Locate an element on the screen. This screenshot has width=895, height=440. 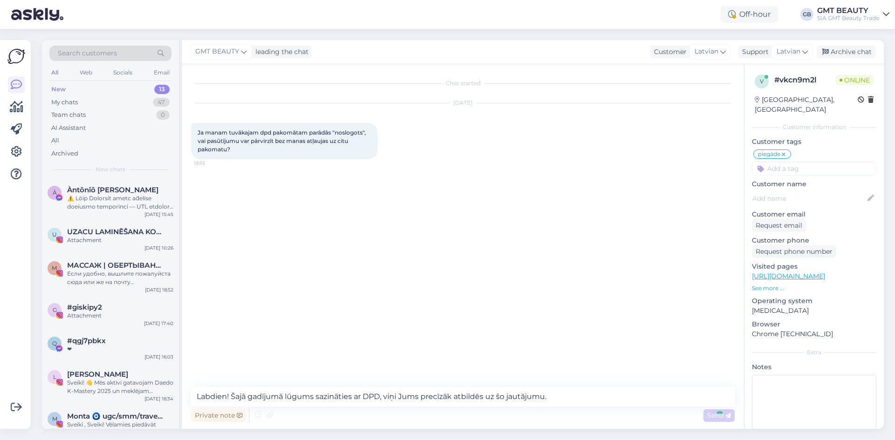
div: 13 is located at coordinates (162, 89).